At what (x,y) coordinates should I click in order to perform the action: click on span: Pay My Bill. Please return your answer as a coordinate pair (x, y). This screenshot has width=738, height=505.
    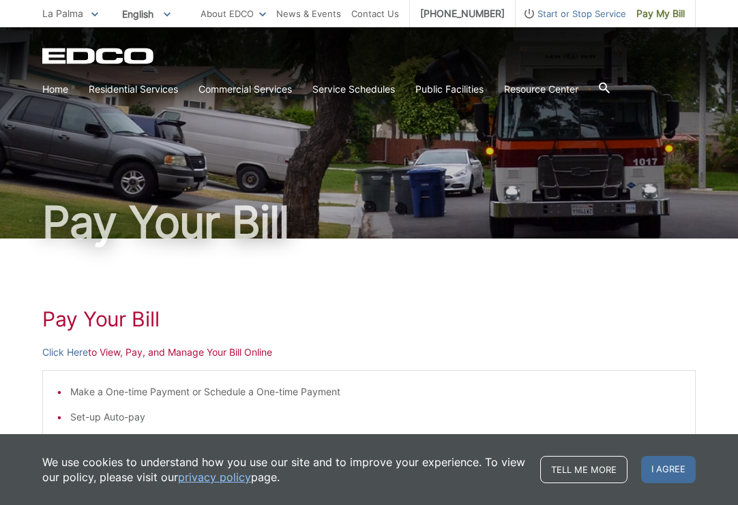
    Looking at the image, I should click on (660, 14).